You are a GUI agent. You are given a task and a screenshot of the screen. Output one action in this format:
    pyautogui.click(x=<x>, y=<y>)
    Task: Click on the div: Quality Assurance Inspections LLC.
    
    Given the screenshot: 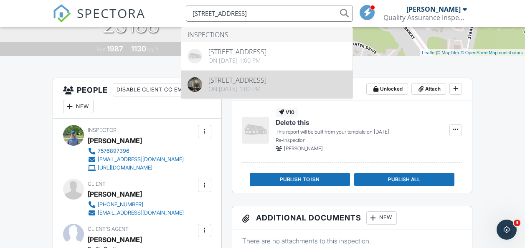 What is the action you would take?
    pyautogui.click(x=425, y=18)
    